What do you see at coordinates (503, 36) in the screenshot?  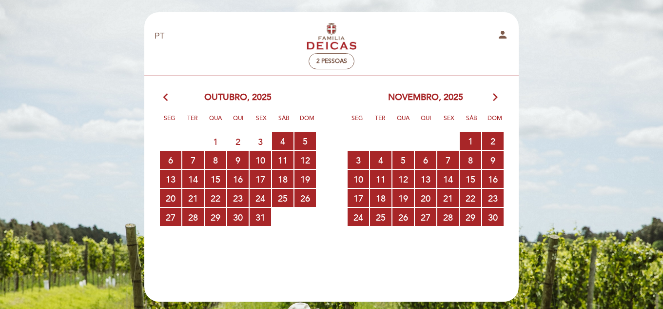 I see `button: person` at bounding box center [503, 36].